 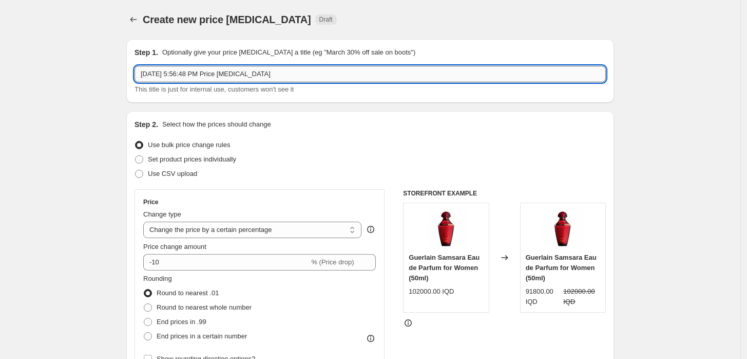 I want to click on span: Use CSV upload, so click(x=173, y=173).